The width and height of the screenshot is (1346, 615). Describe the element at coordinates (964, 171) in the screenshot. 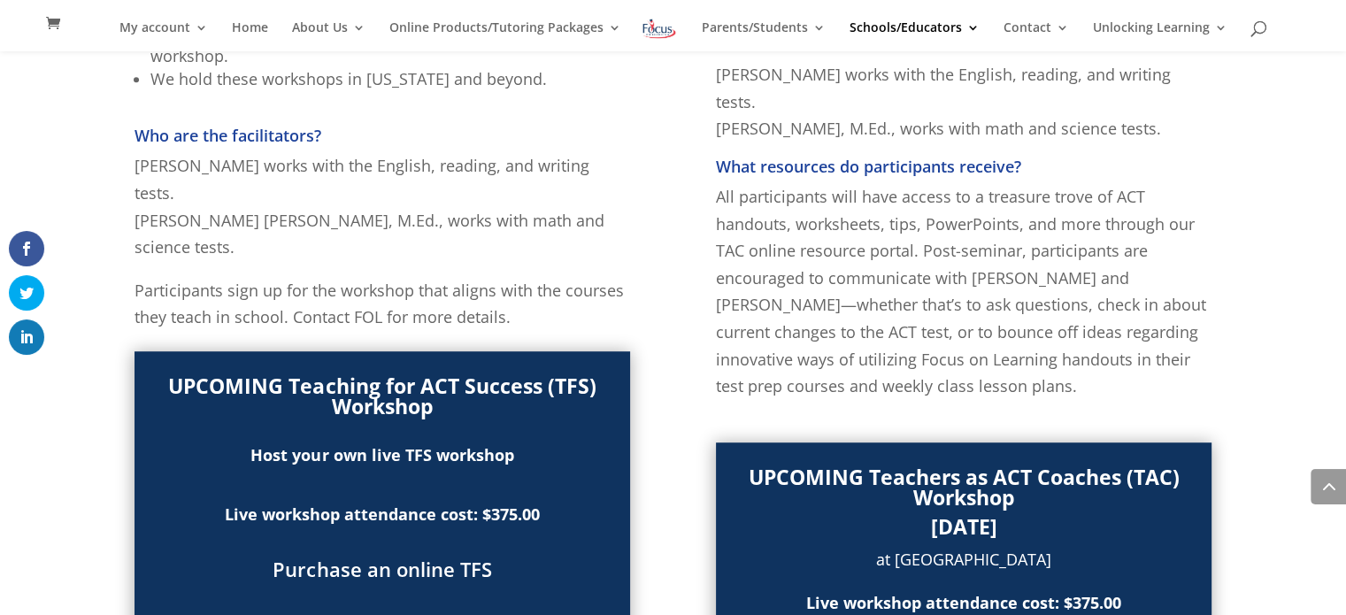

I see `h4: What resources do participants receive?` at that location.